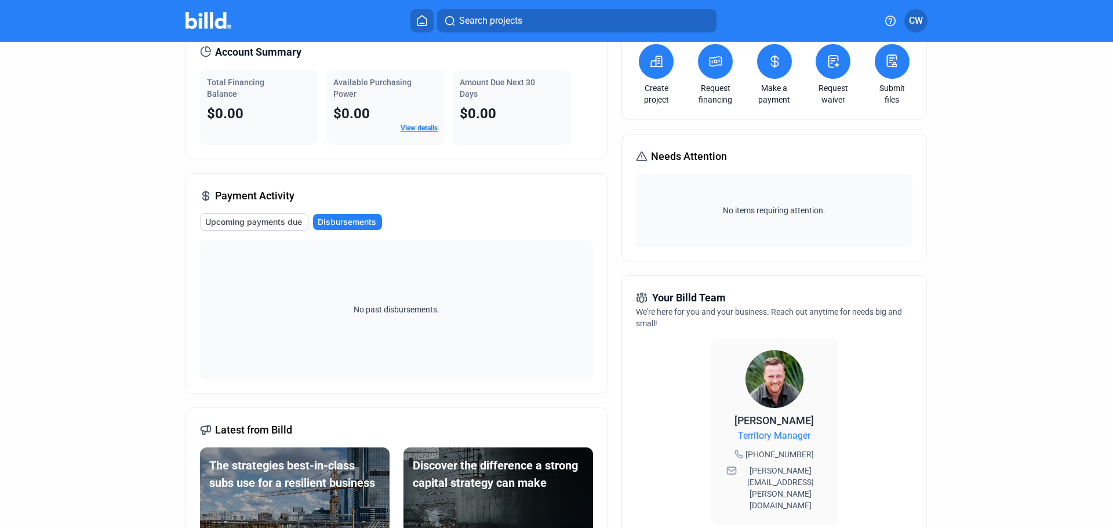 The image size is (1113, 528). What do you see at coordinates (258, 52) in the screenshot?
I see `span: Account Summary` at bounding box center [258, 52].